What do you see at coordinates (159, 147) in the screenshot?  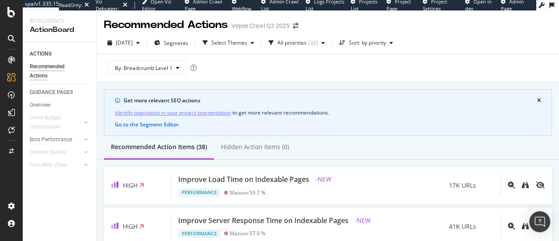 I see `div: Recommended Action Items (38)` at bounding box center [159, 147].